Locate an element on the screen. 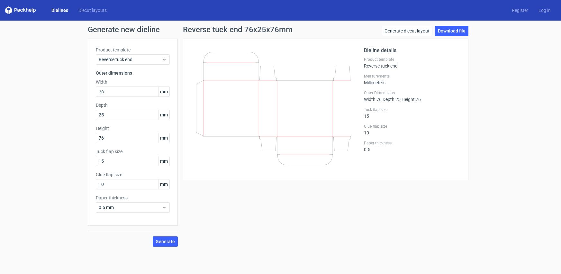 The image size is (561, 274). span: Generate is located at coordinates (165, 242).